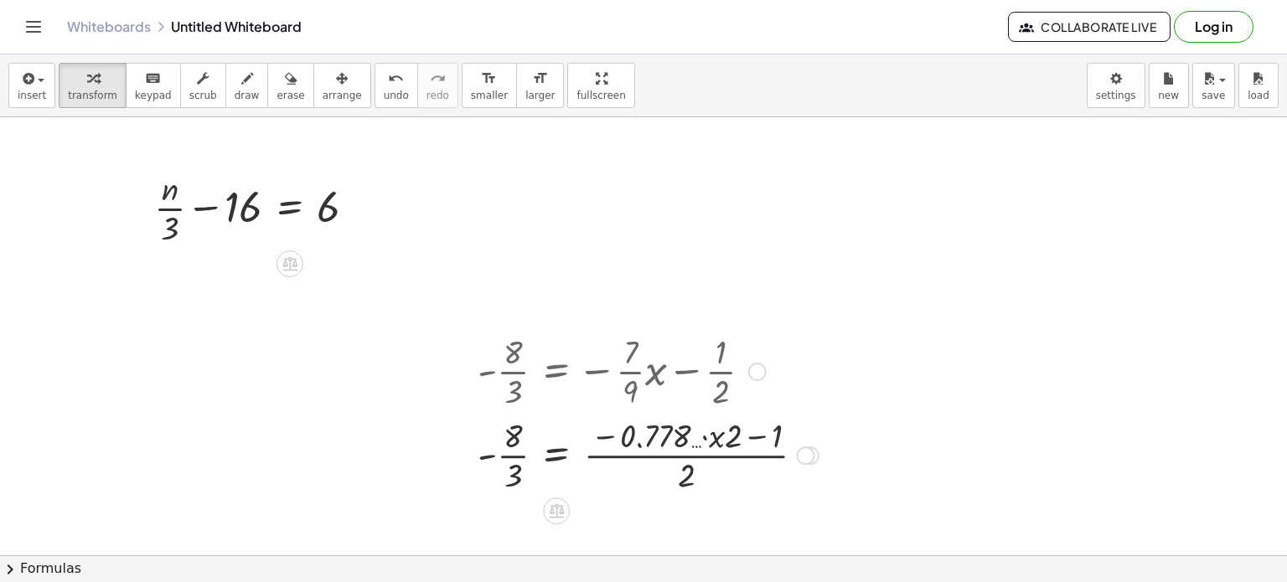 The image size is (1287, 582). I want to click on span: draw, so click(247, 96).